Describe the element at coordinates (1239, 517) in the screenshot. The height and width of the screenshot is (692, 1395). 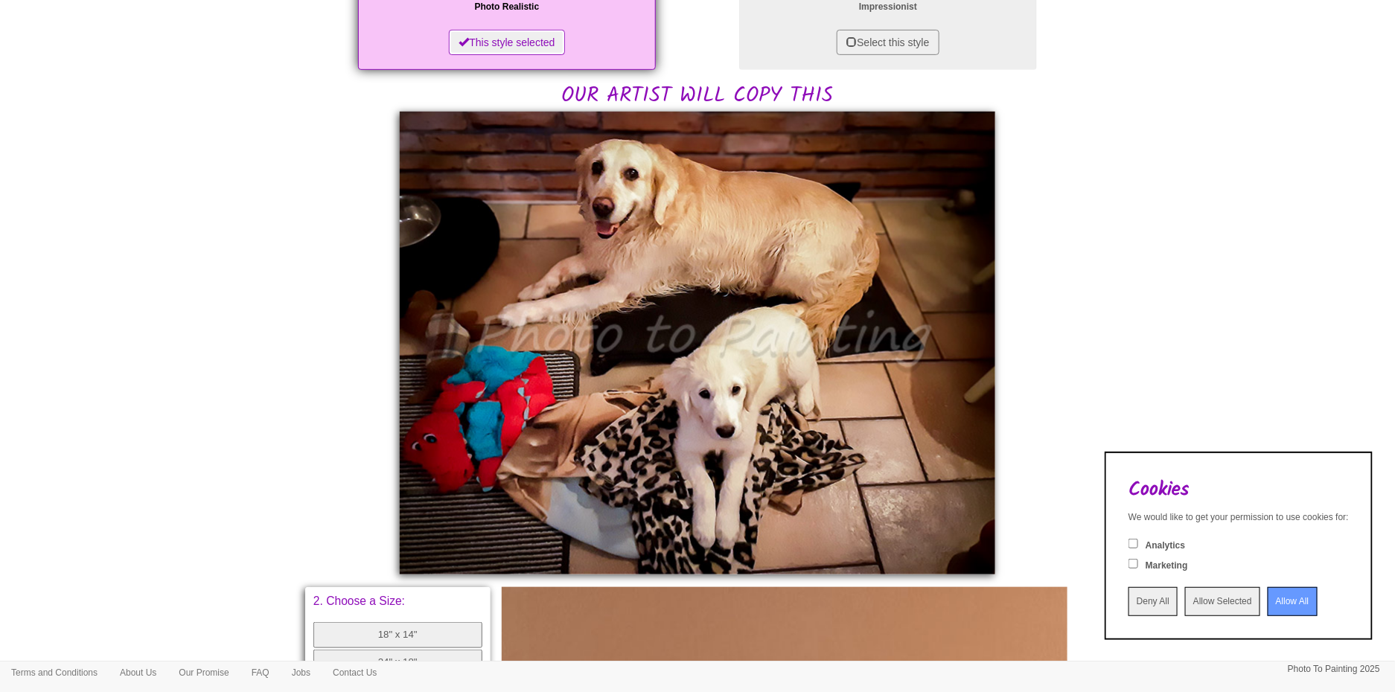
I see `div: We would like to get your permission to use cookies for:` at that location.